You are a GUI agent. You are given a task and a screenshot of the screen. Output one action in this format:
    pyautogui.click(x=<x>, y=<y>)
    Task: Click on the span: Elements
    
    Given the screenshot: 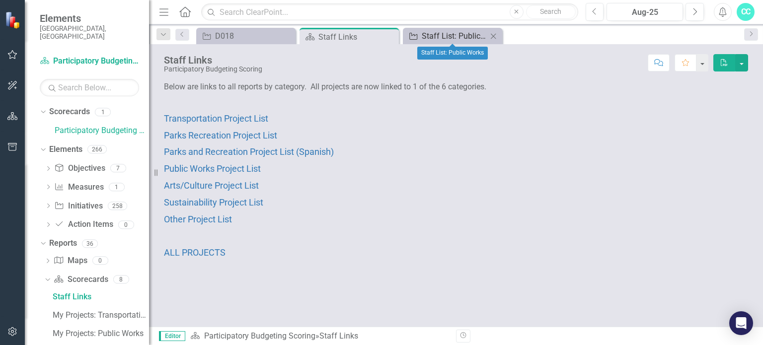 What is the action you would take?
    pyautogui.click(x=89, y=18)
    